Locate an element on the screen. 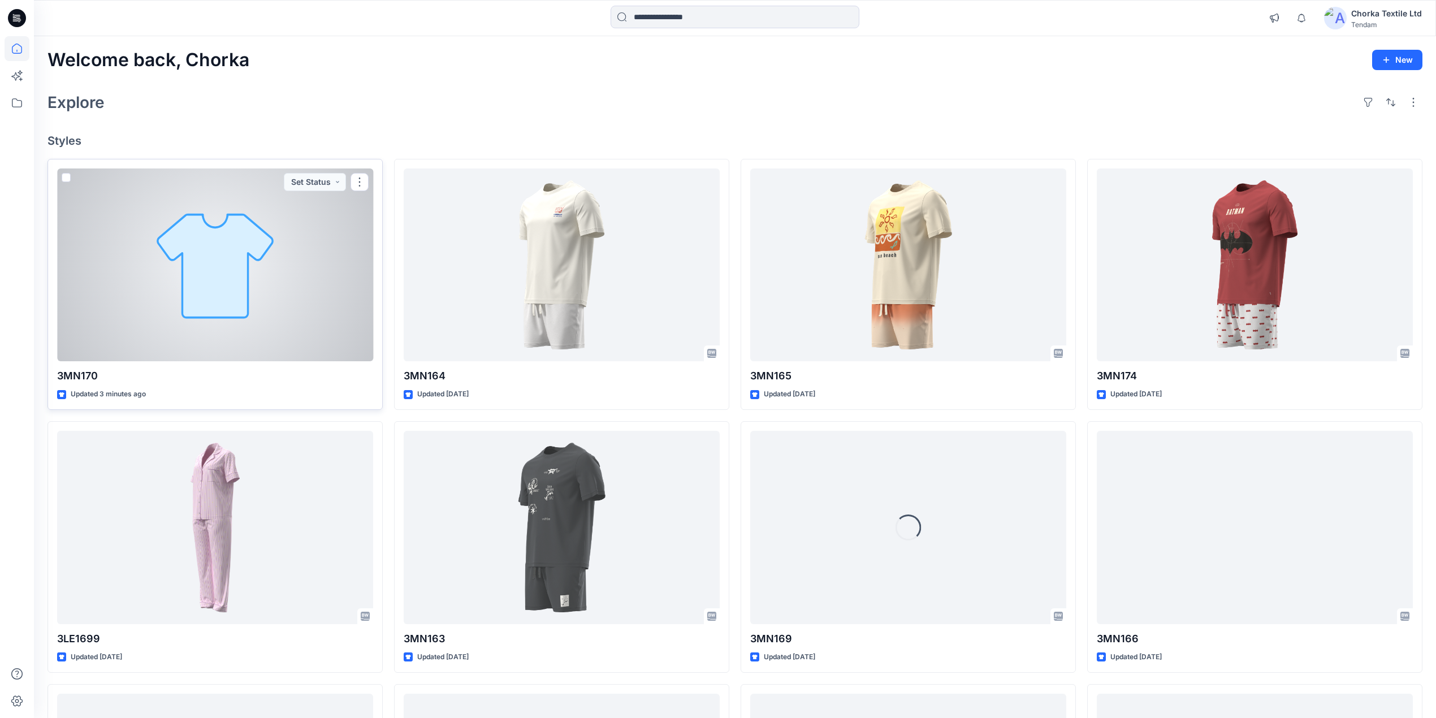 This screenshot has height=718, width=1436. h2: Explore is located at coordinates (76, 102).